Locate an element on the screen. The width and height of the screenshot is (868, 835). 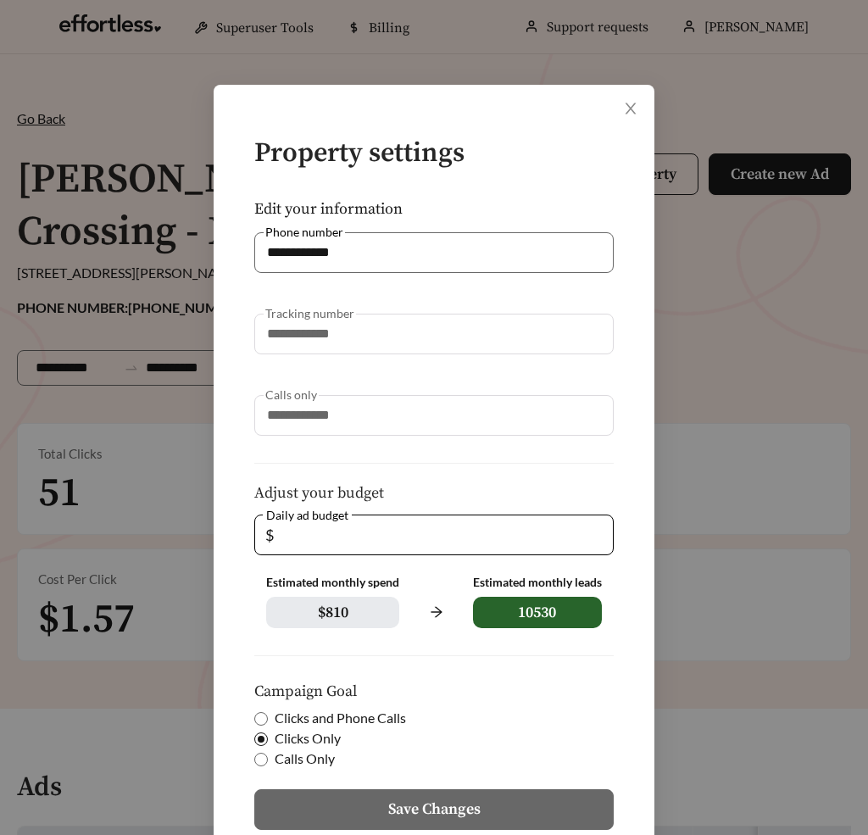
span: close is located at coordinates (631, 108).